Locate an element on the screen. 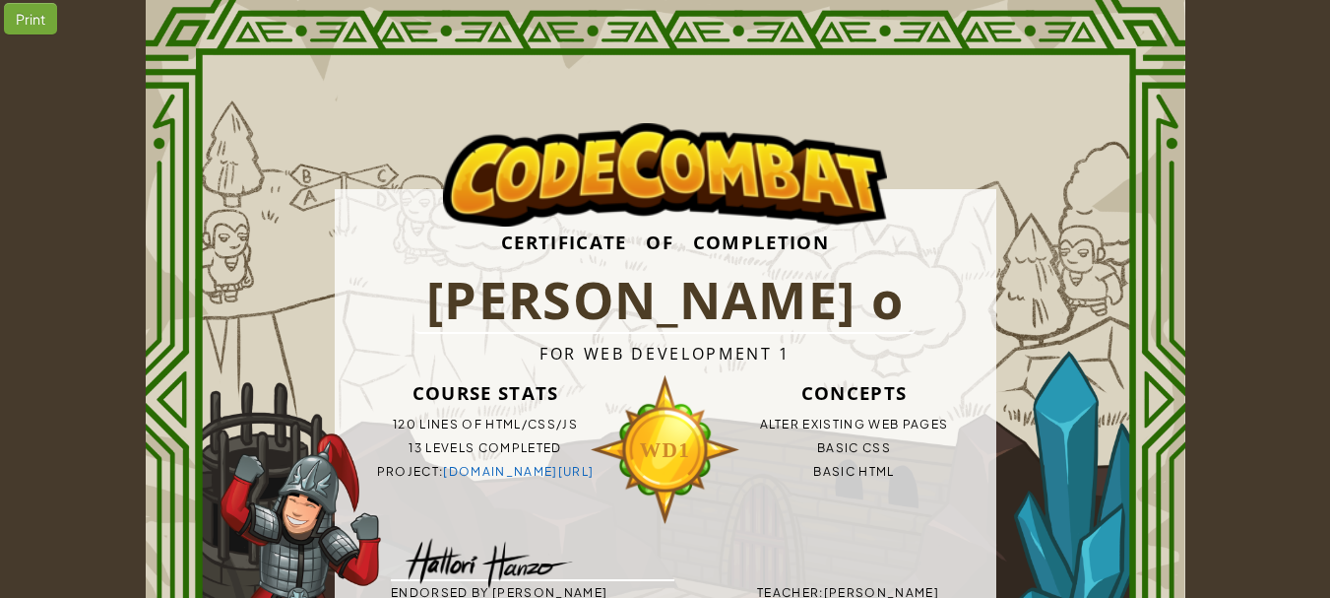  span: lines of is located at coordinates (451, 423).